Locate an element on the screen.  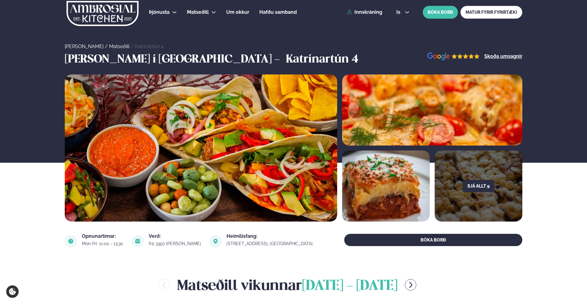
a: Þjónusta is located at coordinates (159, 12).